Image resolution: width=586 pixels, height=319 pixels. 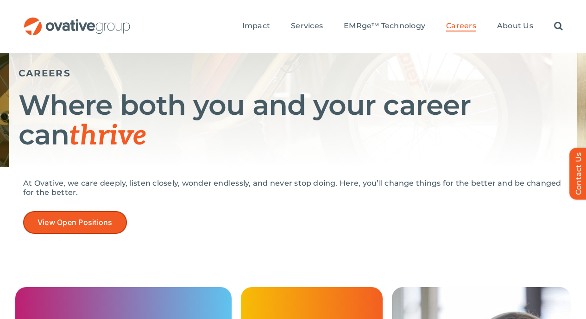 What do you see at coordinates (293, 120) in the screenshot?
I see `h1: Where both you and your career can` at bounding box center [293, 120].